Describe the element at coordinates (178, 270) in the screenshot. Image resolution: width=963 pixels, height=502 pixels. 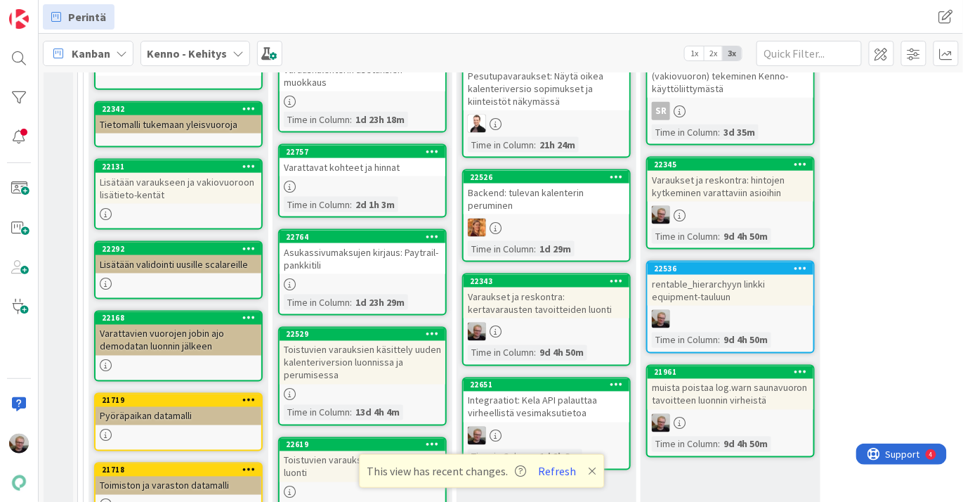
I see `a: 22292Lisätään validointi uusille scalareille` at that location.